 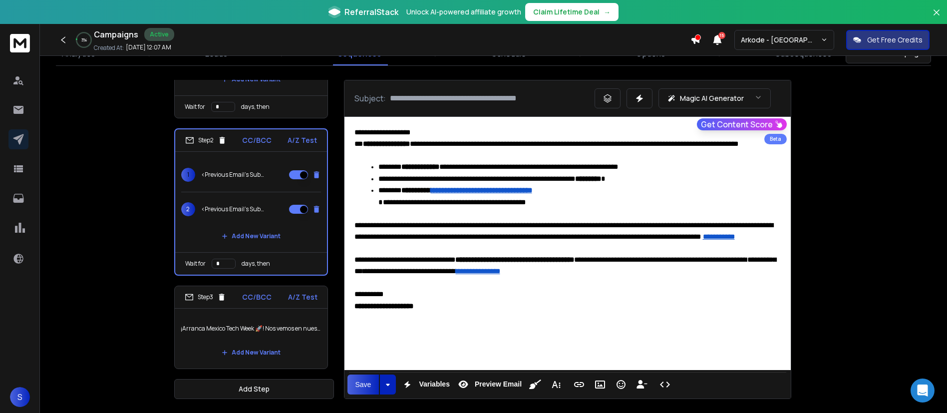 I want to click on span: Preview Email, so click(x=498, y=384).